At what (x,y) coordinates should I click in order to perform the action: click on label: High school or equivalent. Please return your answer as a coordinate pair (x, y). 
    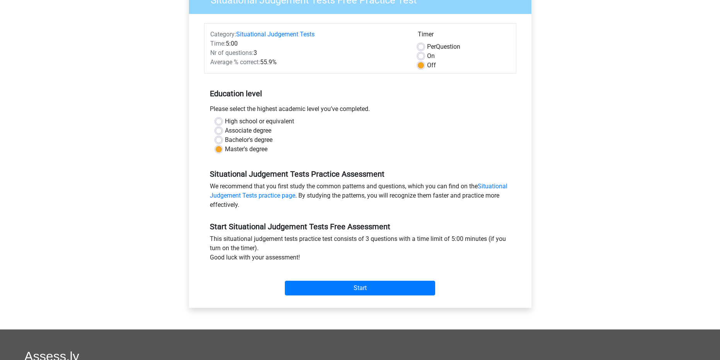
    Looking at the image, I should click on (259, 121).